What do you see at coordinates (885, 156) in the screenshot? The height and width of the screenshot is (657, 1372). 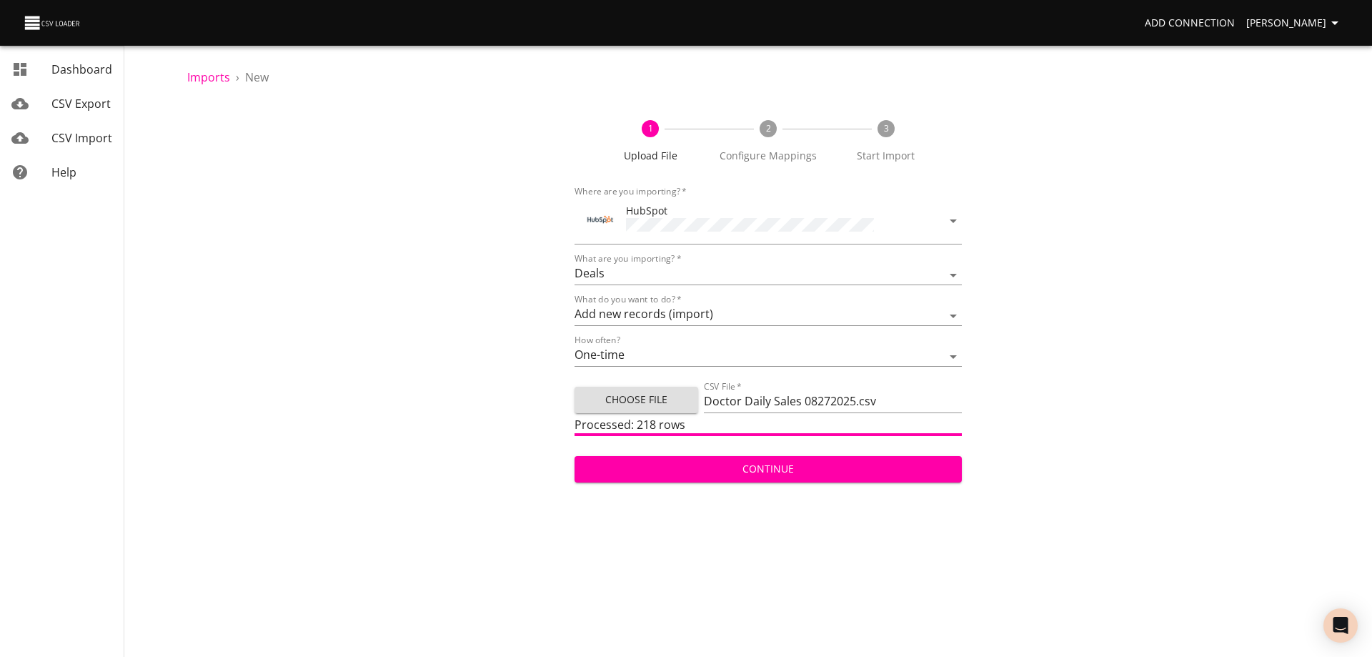 I see `span: Start Import` at bounding box center [885, 156].